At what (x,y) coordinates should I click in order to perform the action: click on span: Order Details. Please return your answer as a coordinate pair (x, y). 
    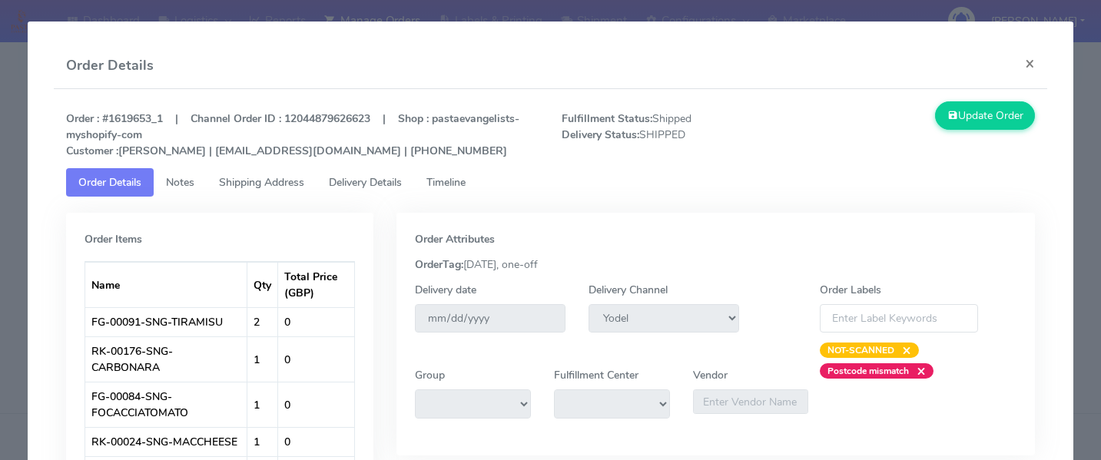
    Looking at the image, I should click on (110, 182).